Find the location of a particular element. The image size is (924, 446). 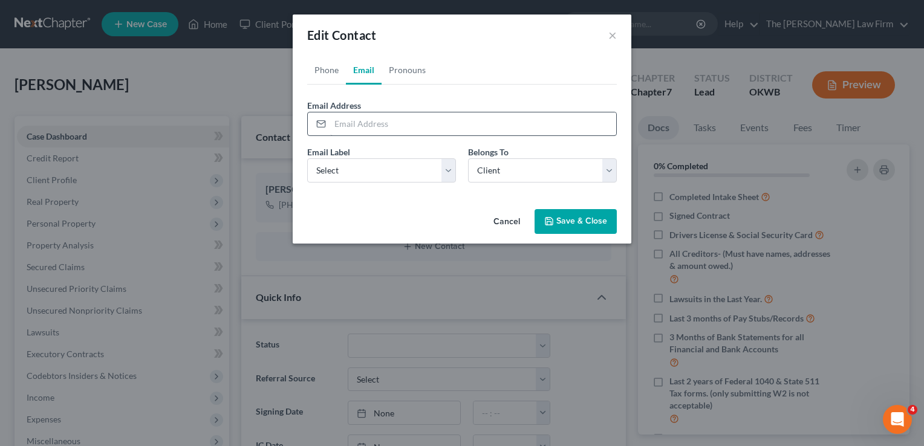

a: Pronouns is located at coordinates (407, 70).